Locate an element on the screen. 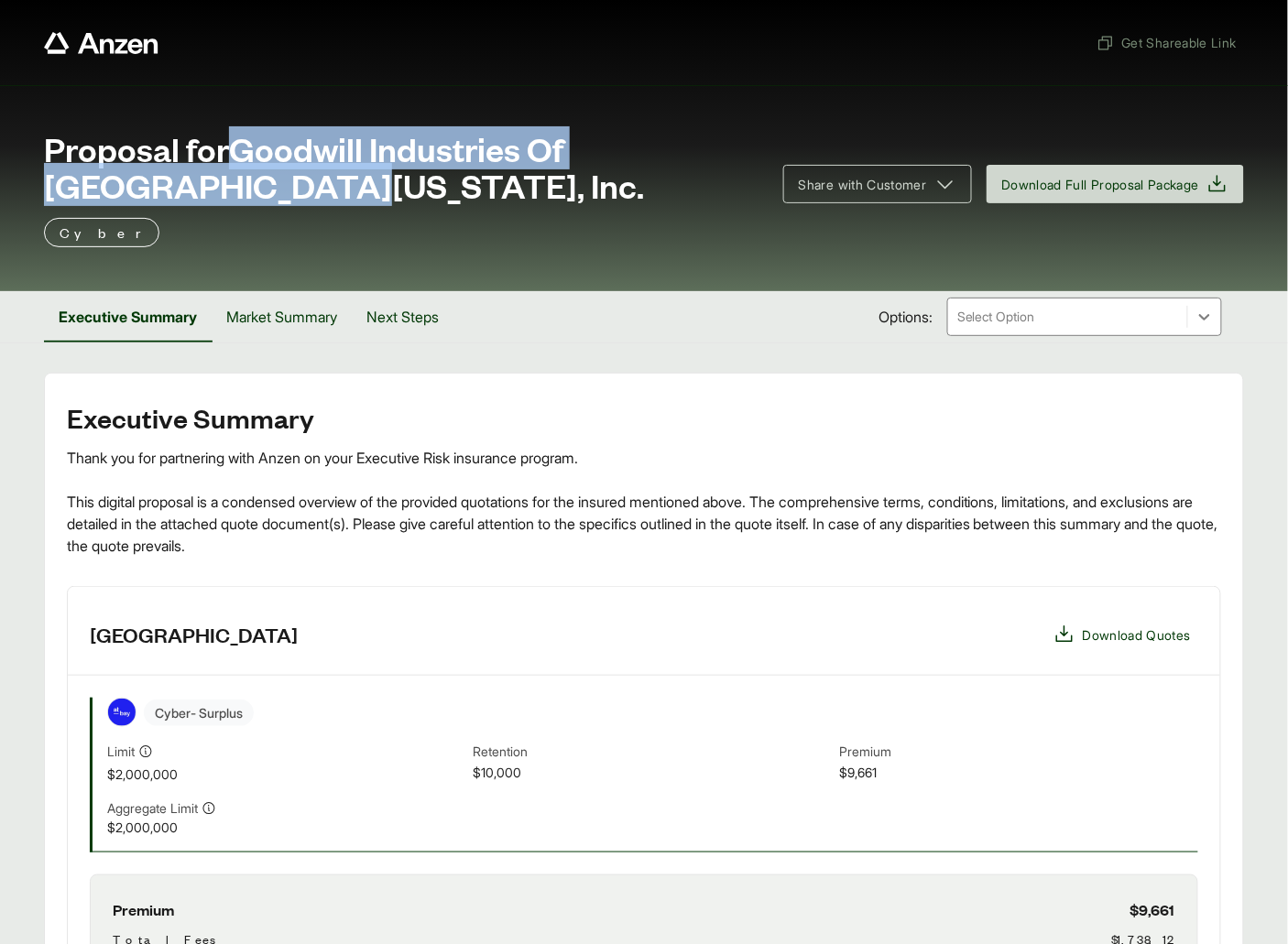 This screenshot has width=1288, height=944. button: Download Full Proposal Package is located at coordinates (1116, 185).